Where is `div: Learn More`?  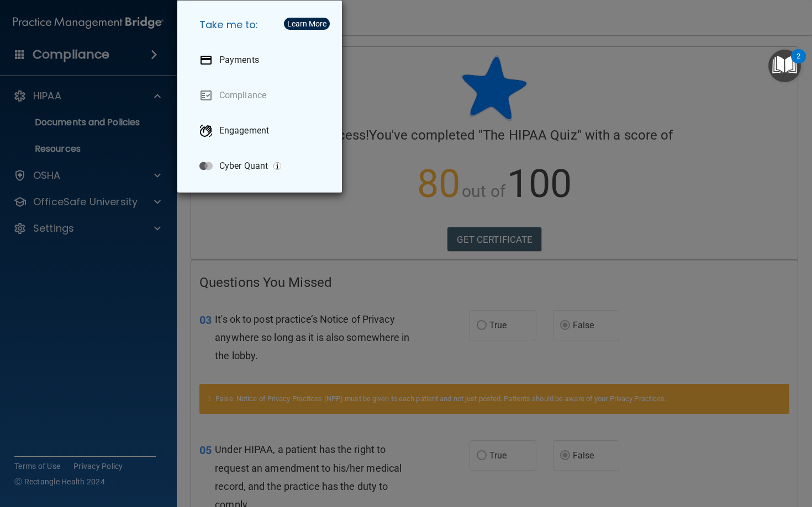 div: Learn More is located at coordinates (306, 24).